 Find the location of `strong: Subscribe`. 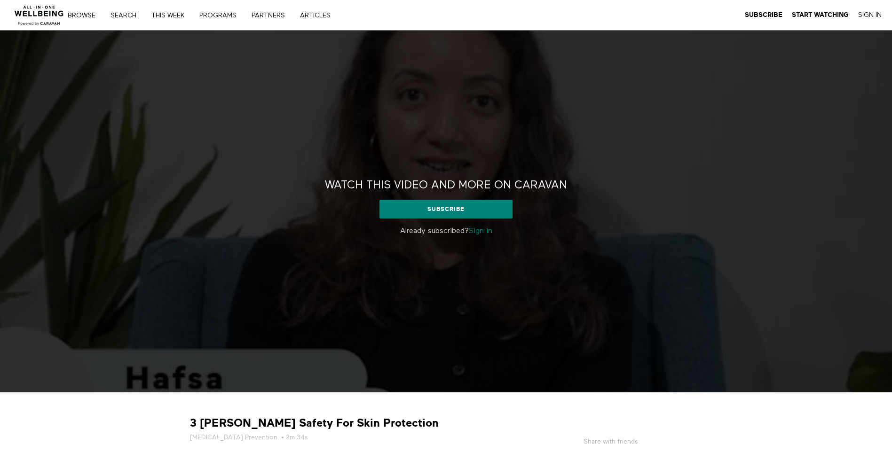

strong: Subscribe is located at coordinates (764, 15).